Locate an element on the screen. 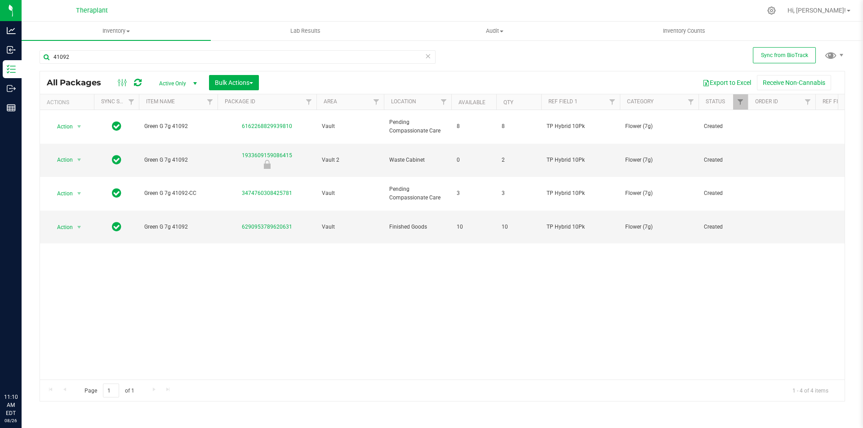  span: All Packages is located at coordinates (78, 83).